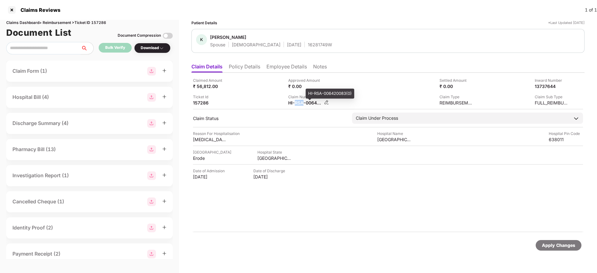 This screenshot has height=273, width=597. What do you see at coordinates (30, 71) in the screenshot?
I see `div: Claim Form (1)` at bounding box center [30, 71].